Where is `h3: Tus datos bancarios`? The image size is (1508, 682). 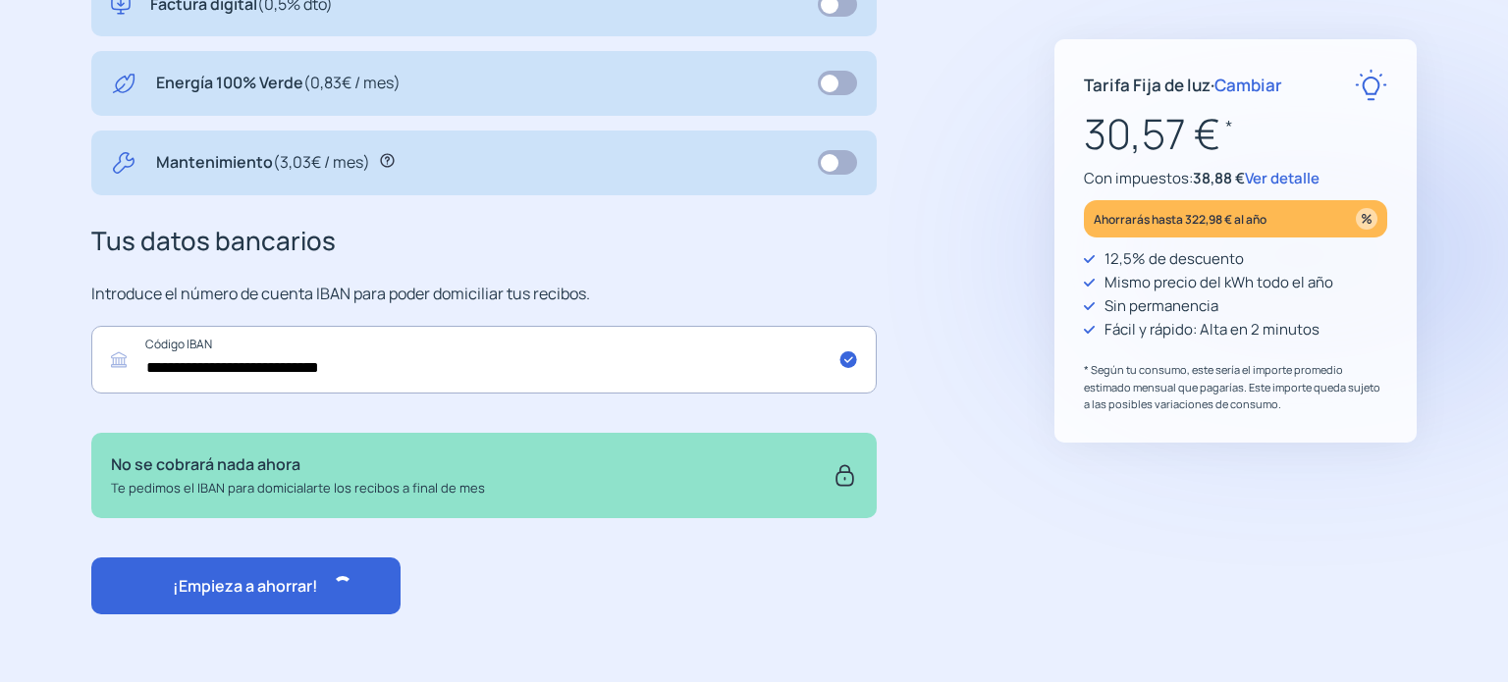
h3: Tus datos bancarios is located at coordinates (484, 241).